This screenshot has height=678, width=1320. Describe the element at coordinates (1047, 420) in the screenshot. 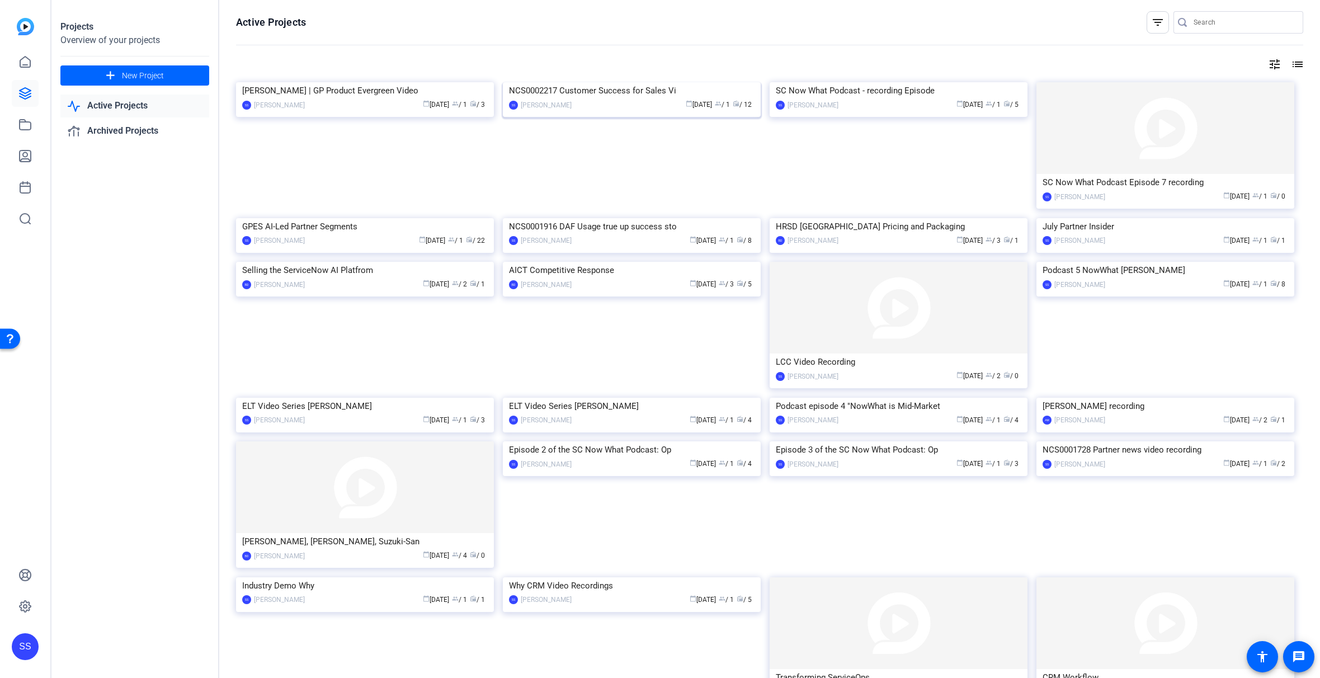

I see `div: AM` at that location.